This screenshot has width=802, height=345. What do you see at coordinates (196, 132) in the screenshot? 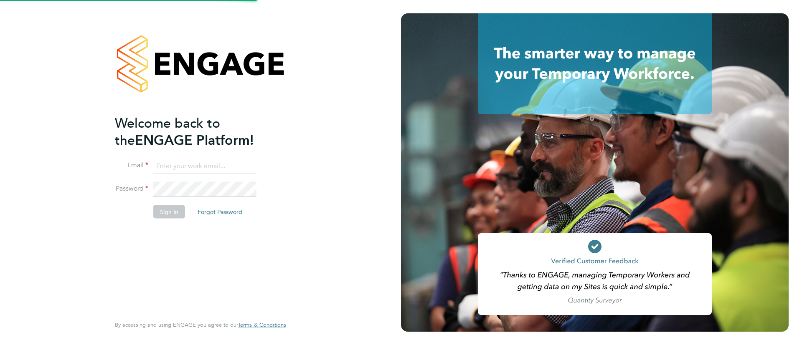
I see `h2: ENGAGE Platform!` at bounding box center [196, 132].